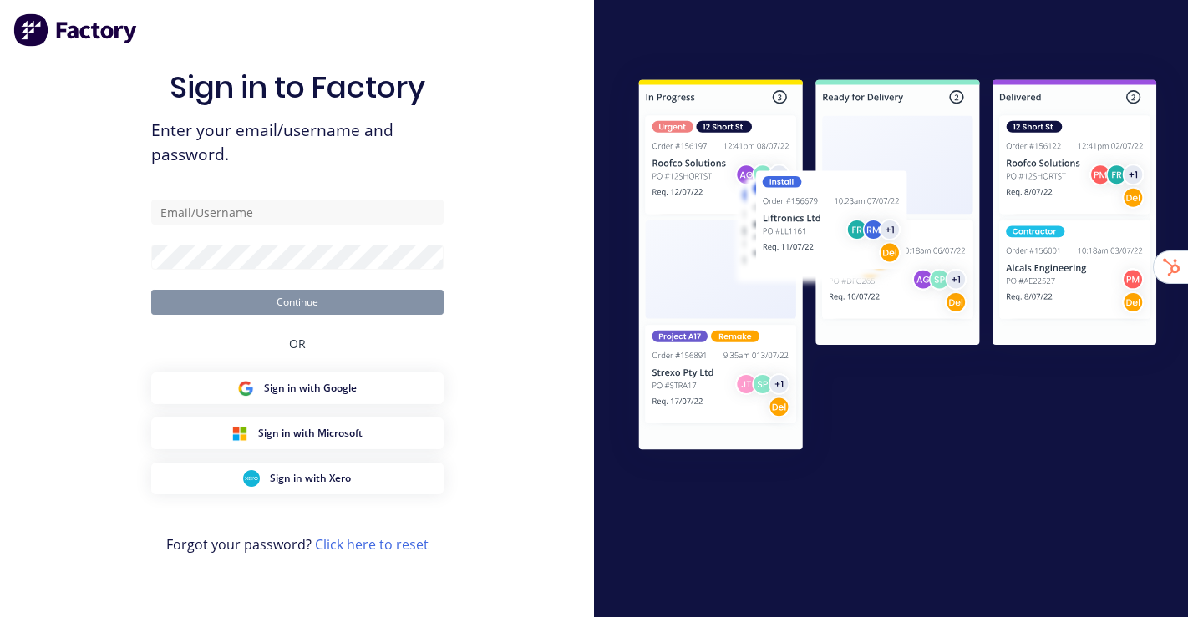  Describe the element at coordinates (297, 434) in the screenshot. I see `button: Microsoft Sign inSign in with Microsoft` at that location.